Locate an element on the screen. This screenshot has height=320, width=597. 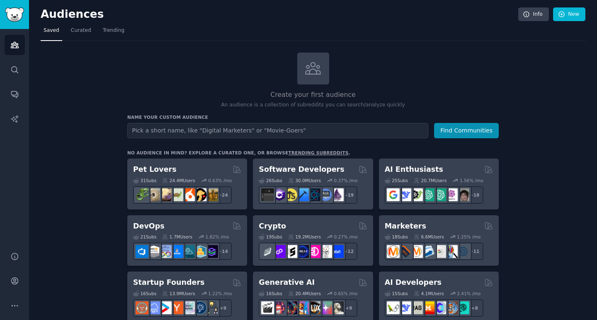
img: OpenAIDev is located at coordinates (451, 195).